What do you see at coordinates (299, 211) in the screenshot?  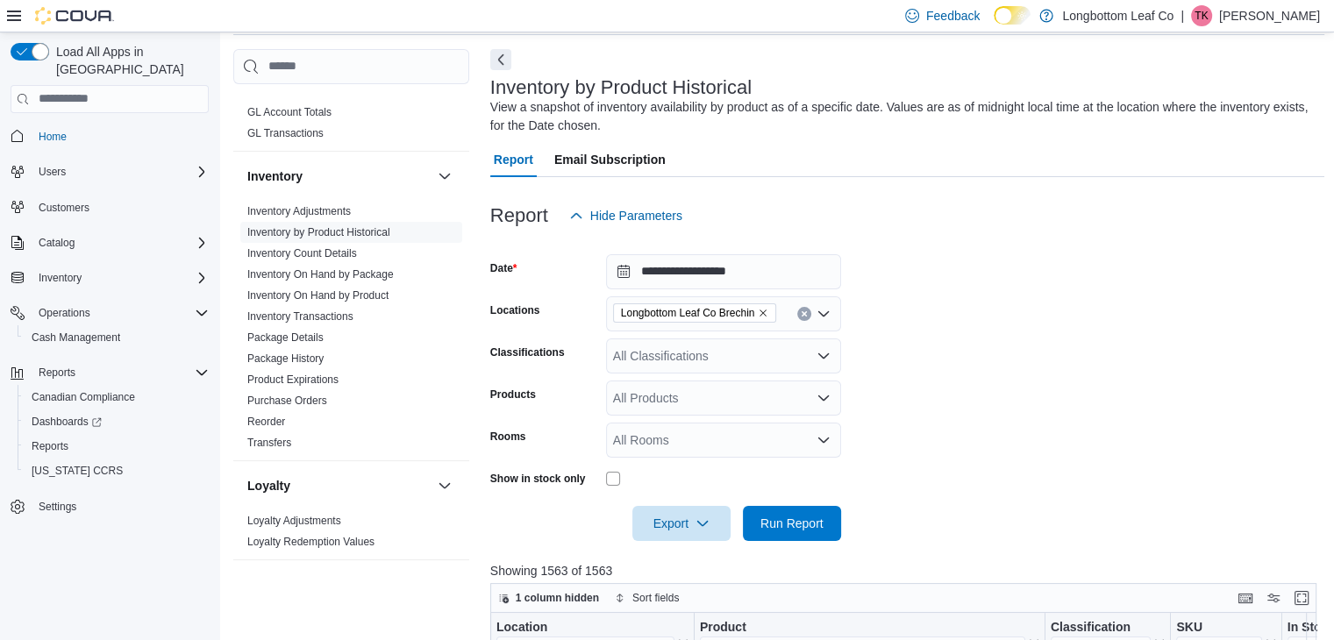 I see `a: Inventory Adjustments` at bounding box center [299, 211].